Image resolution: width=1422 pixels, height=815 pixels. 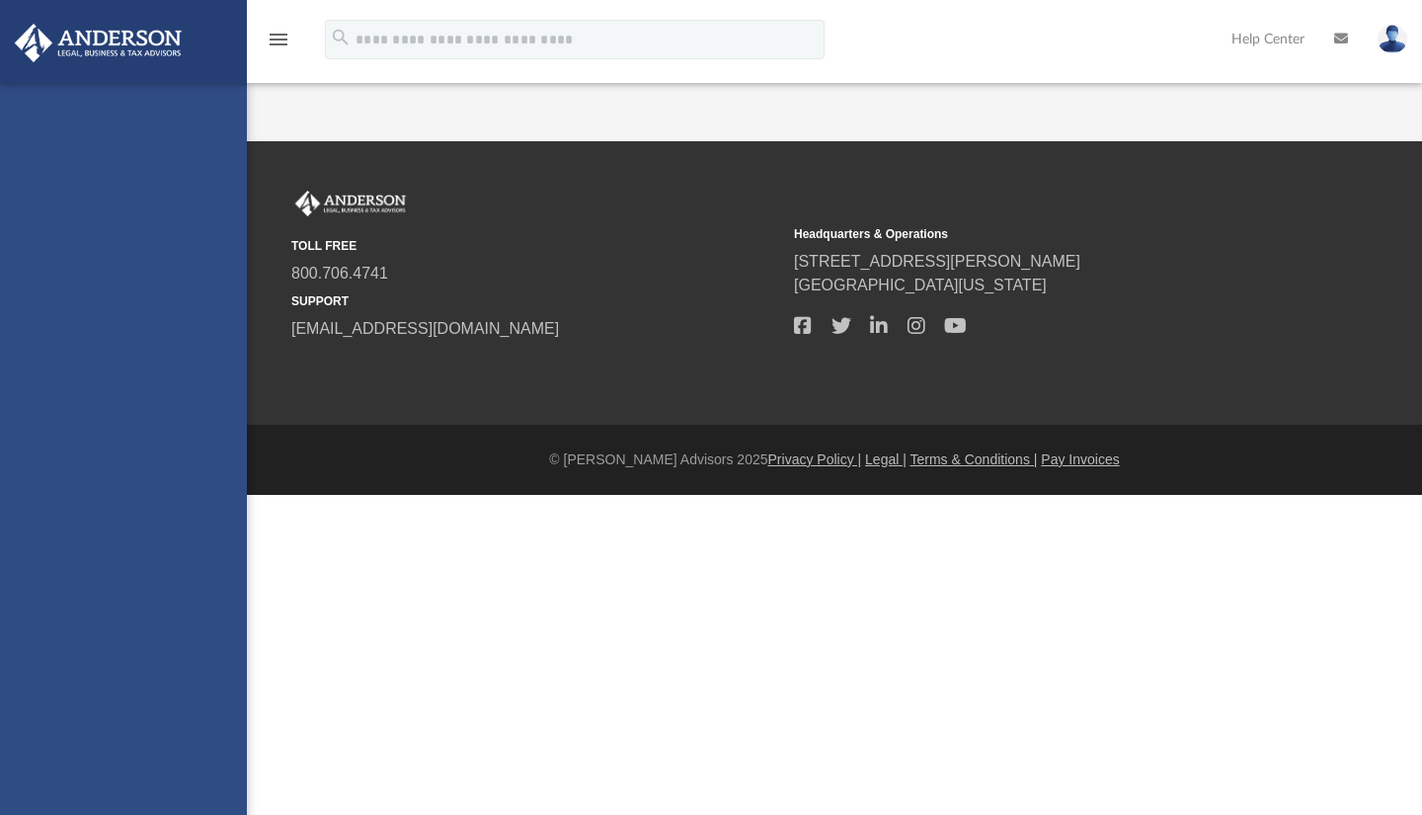 I want to click on i: menu, so click(x=278, y=39).